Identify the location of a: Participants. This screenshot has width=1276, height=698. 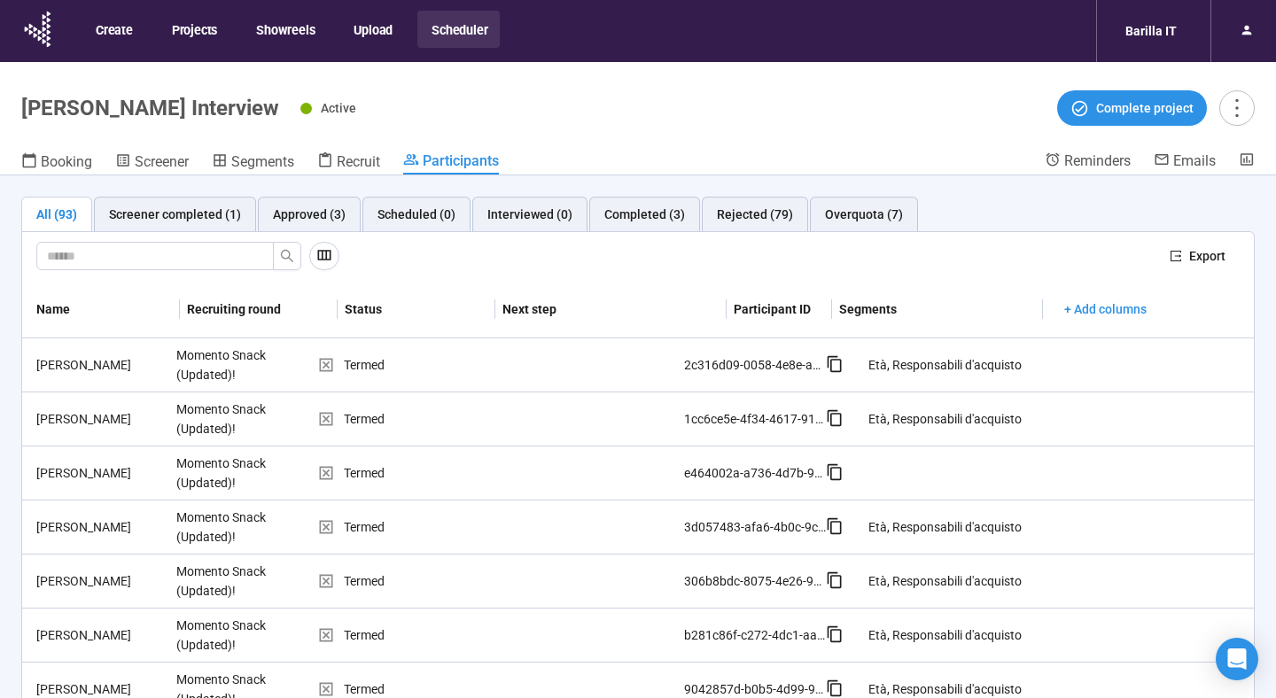
(451, 163).